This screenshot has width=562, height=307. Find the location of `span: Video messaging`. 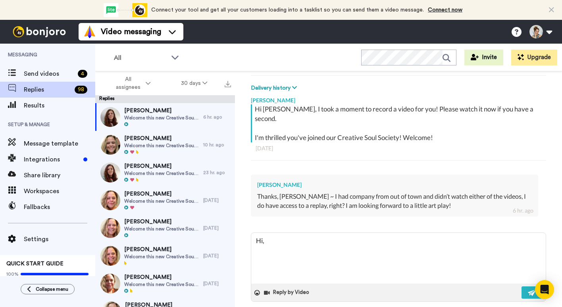

span: Video messaging is located at coordinates (131, 32).